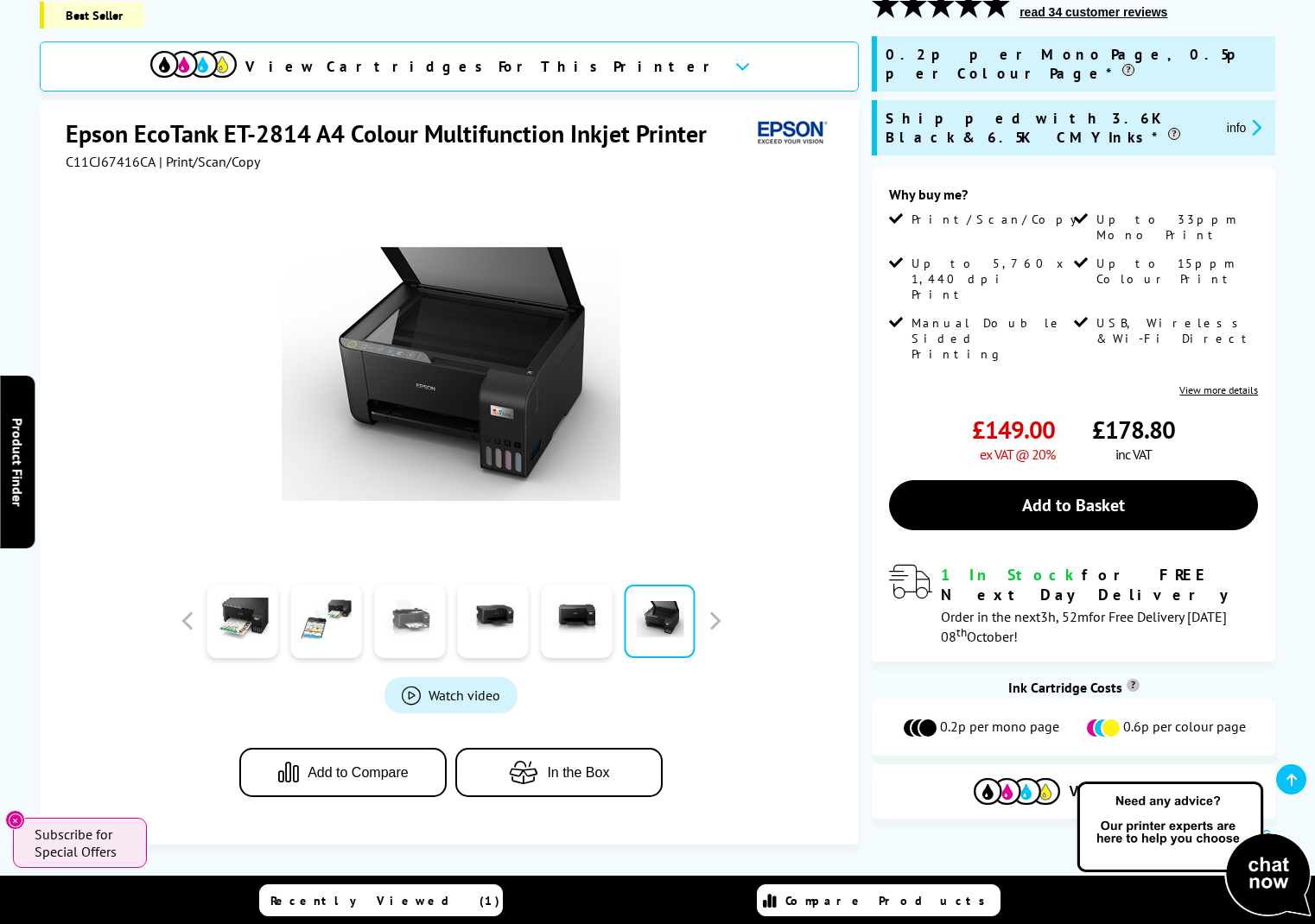  I want to click on button: read 34 customer reviews, so click(1093, 12).